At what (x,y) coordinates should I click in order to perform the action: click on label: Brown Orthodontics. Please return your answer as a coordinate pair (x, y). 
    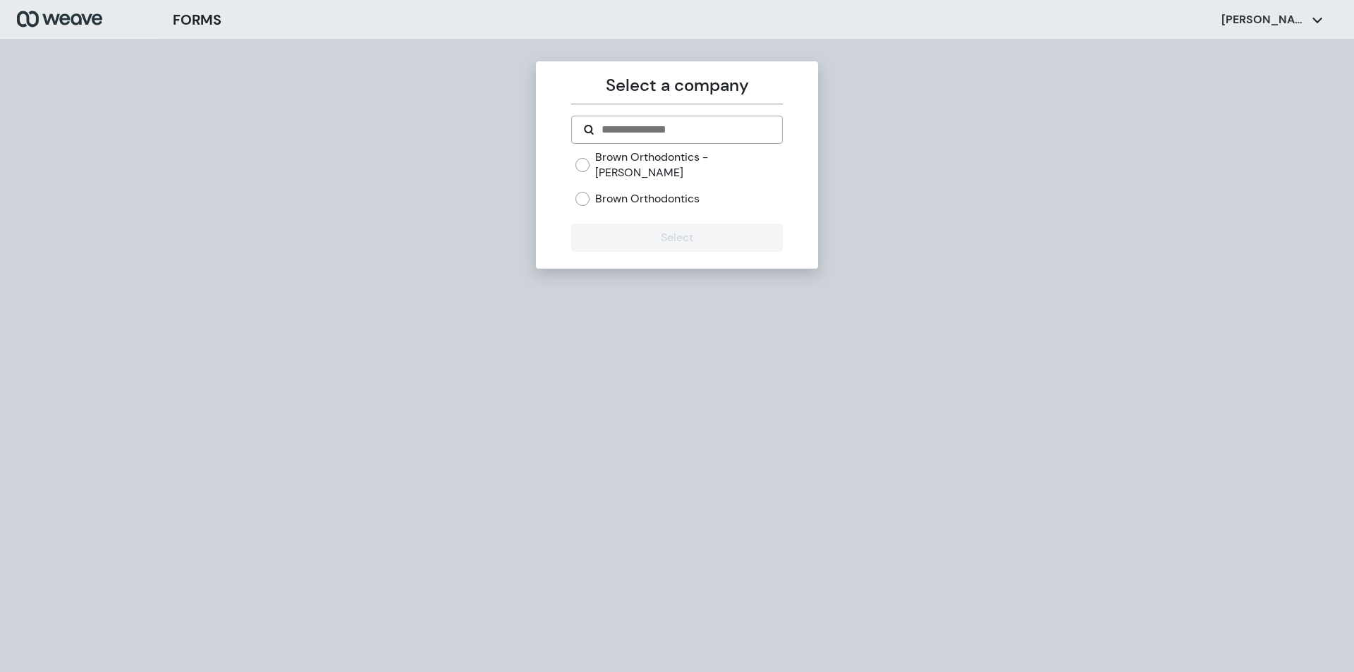
    Looking at the image, I should click on (647, 199).